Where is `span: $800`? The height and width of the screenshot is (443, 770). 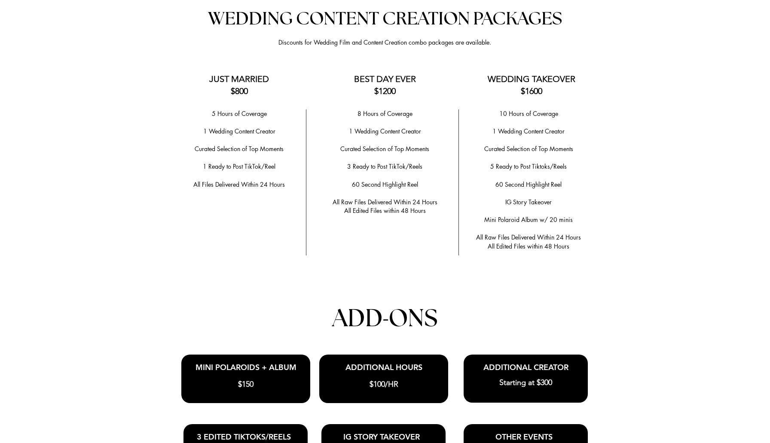 span: $800 is located at coordinates (239, 91).